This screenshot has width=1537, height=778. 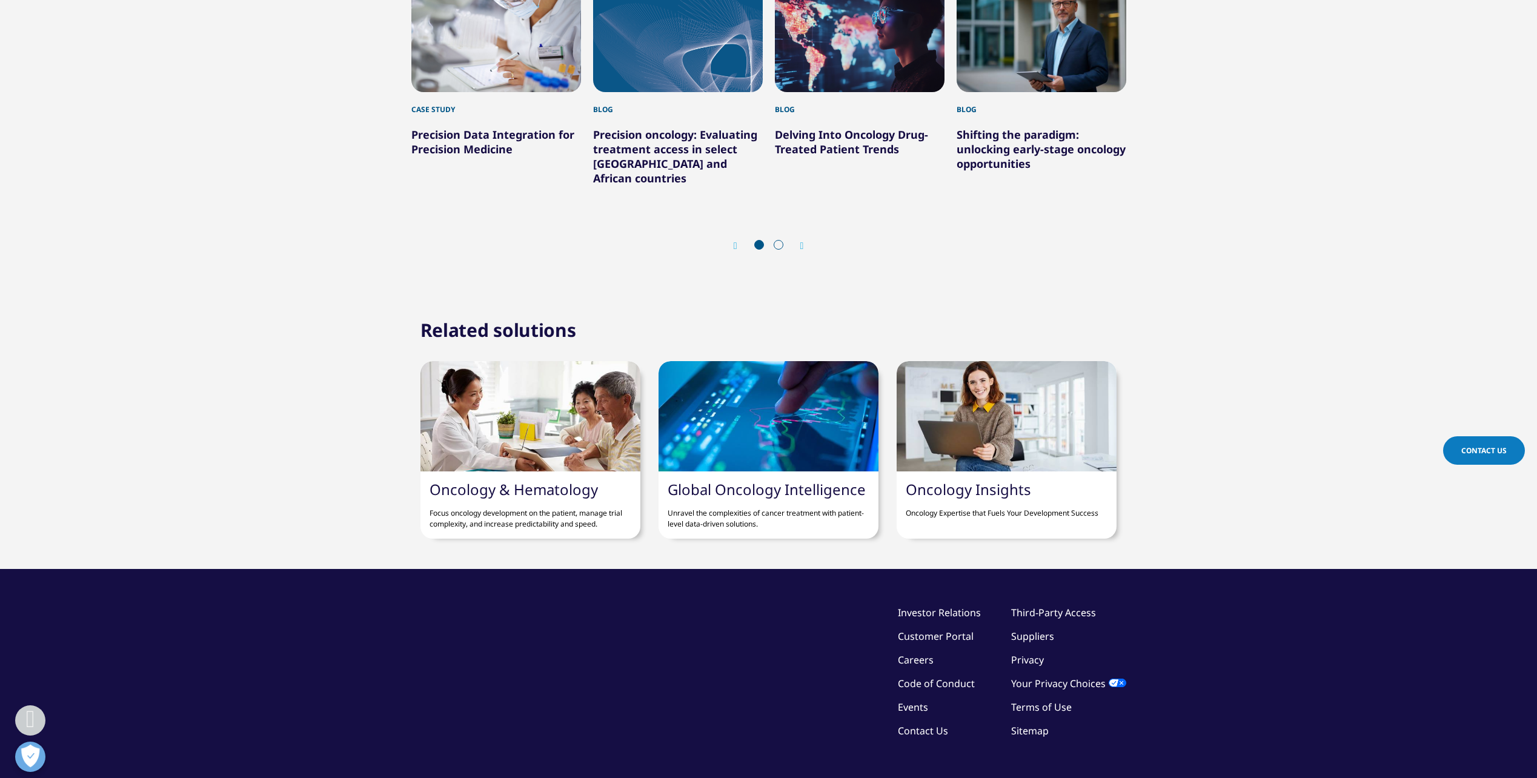 I want to click on a: Terms of Use, so click(x=1042, y=707).